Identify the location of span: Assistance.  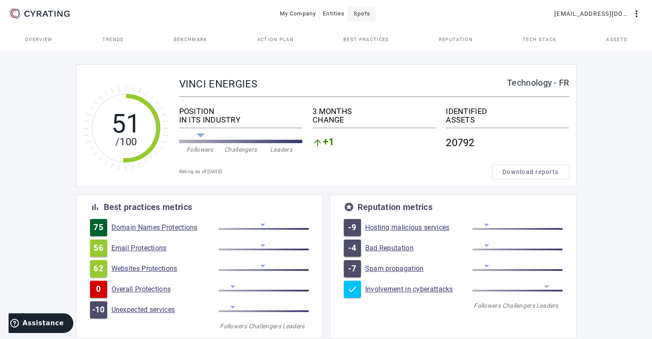
(34, 10).